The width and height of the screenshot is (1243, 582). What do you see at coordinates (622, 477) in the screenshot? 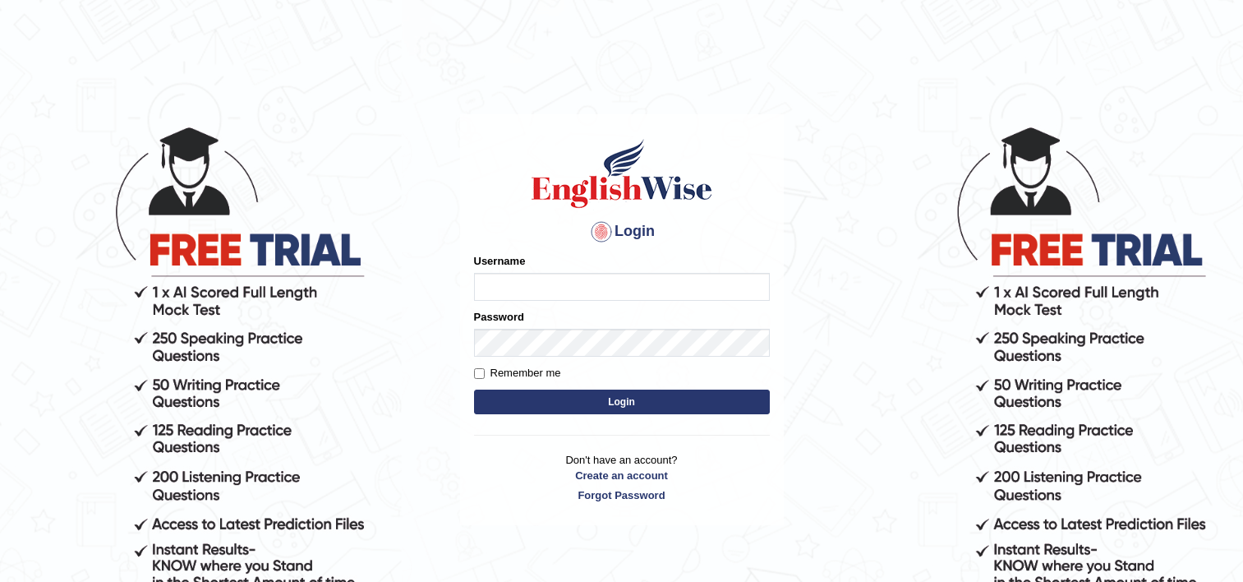
I see `p: Don't have an account?` at bounding box center [622, 477].